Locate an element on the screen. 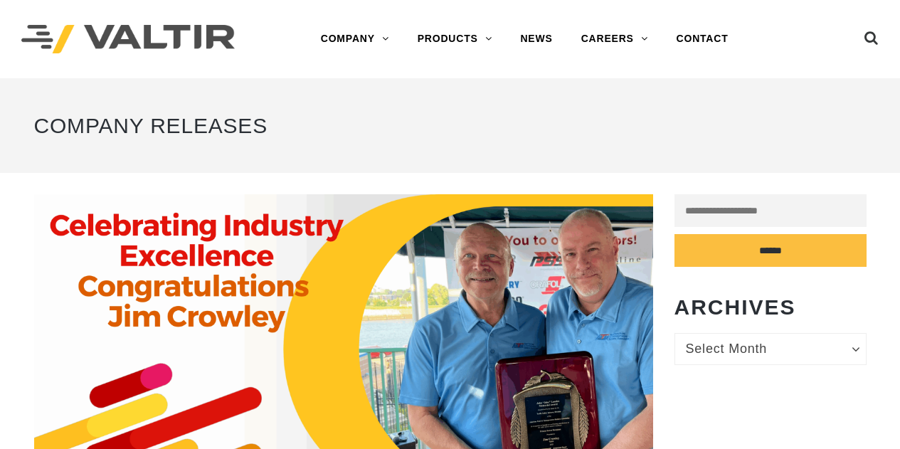  a: PRODUCTS is located at coordinates (455, 39).